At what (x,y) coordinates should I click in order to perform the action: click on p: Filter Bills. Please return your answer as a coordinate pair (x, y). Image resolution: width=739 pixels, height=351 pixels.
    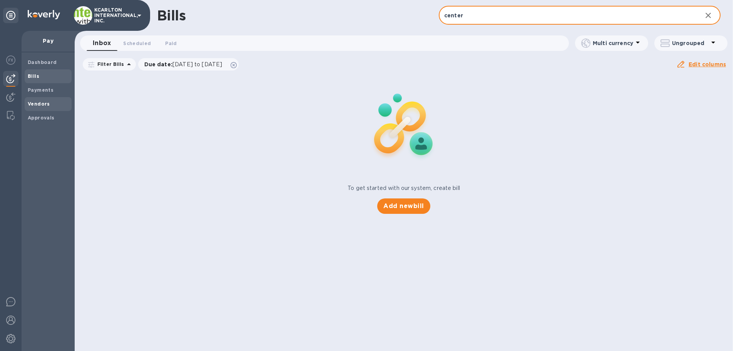
    Looking at the image, I should click on (109, 64).